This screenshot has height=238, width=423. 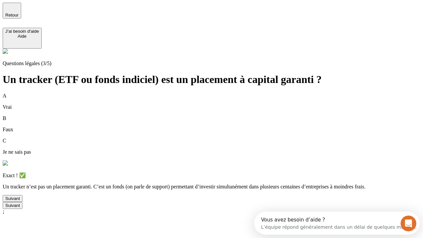 I want to click on p: Questions légales (3/5), so click(x=211, y=63).